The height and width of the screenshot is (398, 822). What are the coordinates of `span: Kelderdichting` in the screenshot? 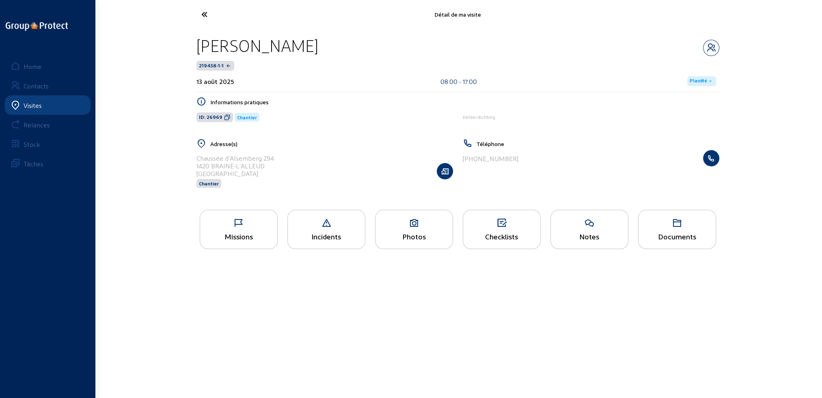 It's located at (479, 117).